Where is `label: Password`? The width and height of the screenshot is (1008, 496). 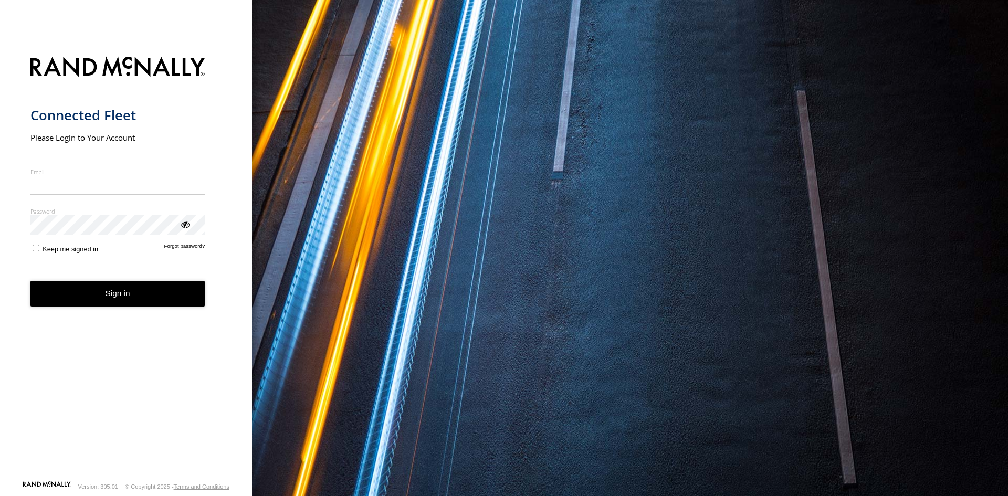
label: Password is located at coordinates (118, 211).